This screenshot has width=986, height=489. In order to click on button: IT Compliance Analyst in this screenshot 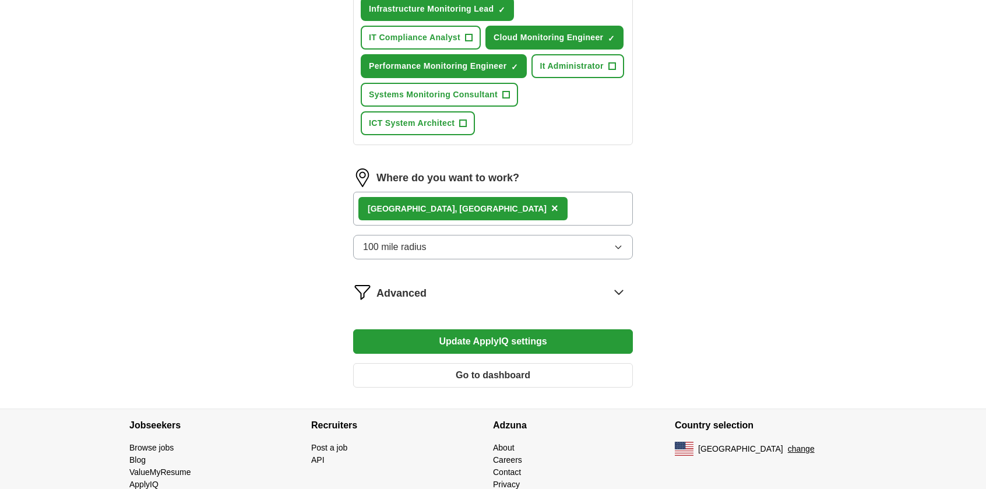, I will do `click(421, 37)`.